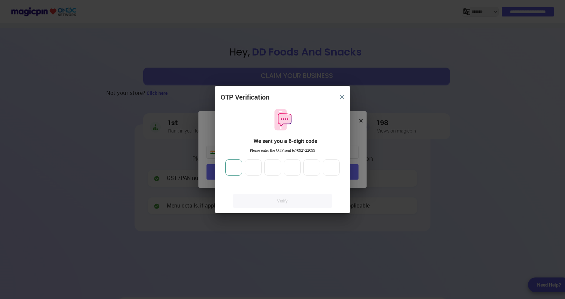  Describe the element at coordinates (245, 97) in the screenshot. I see `div: OTP Verification` at that location.